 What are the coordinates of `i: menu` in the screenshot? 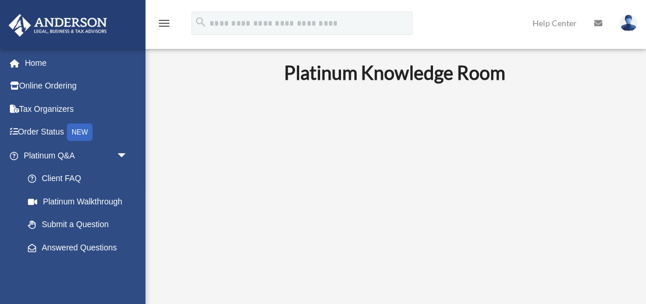 It's located at (164, 23).